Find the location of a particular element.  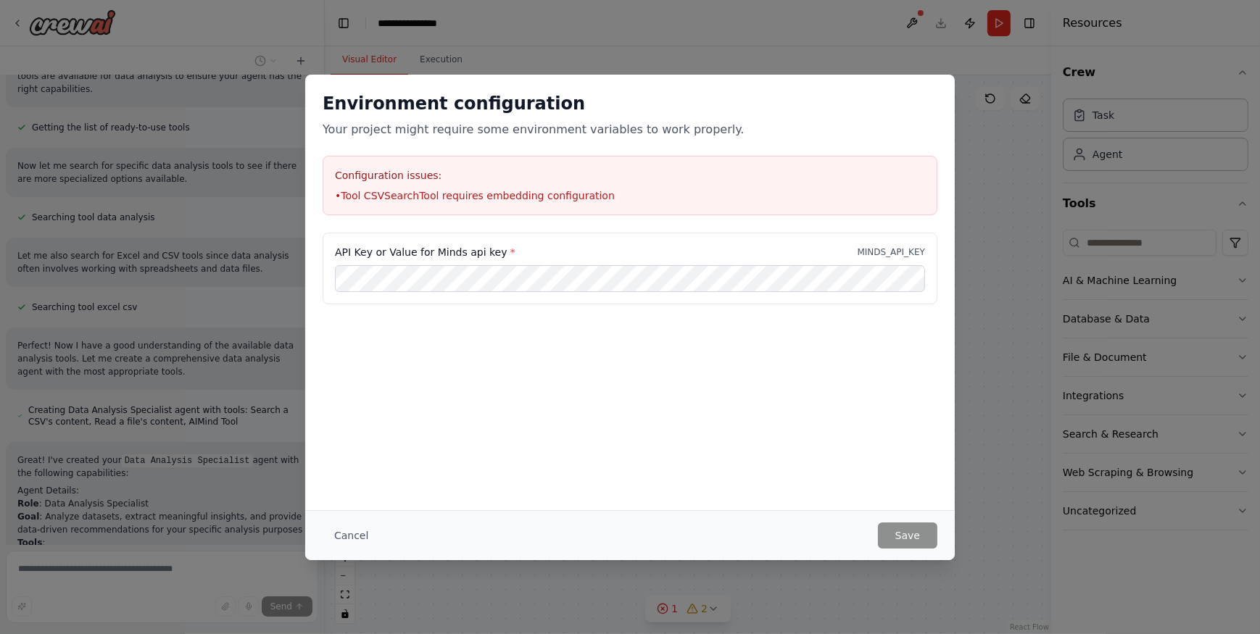

button: Cancel is located at coordinates (351, 536).